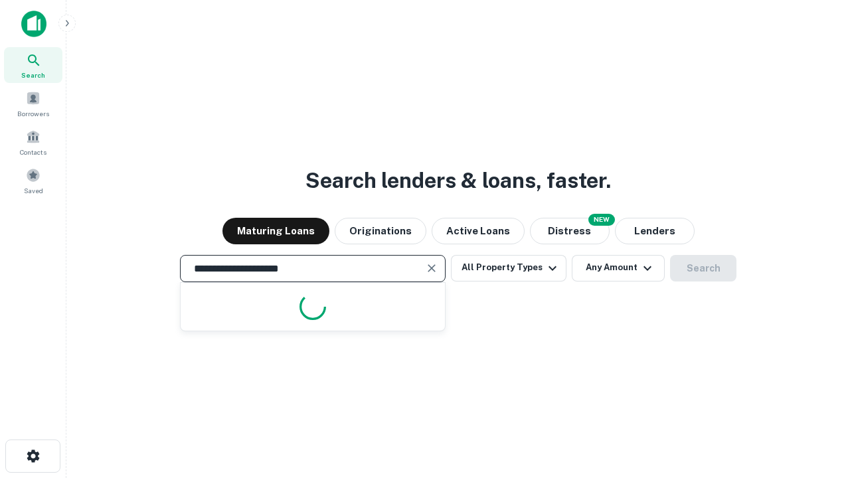 This screenshot has width=850, height=478. What do you see at coordinates (33, 181) in the screenshot?
I see `a: Saved` at bounding box center [33, 181].